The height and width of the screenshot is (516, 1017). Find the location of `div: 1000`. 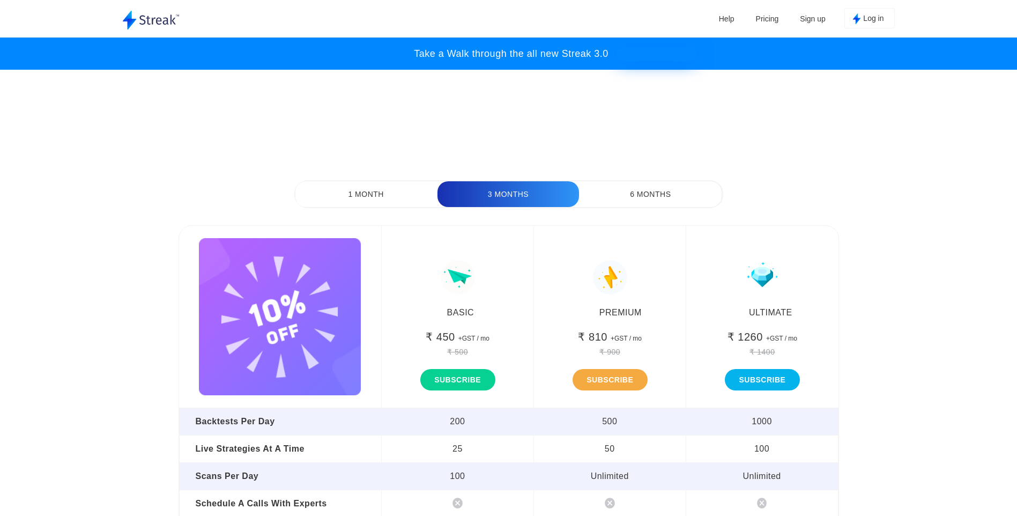

div: 1000 is located at coordinates (762, 421).